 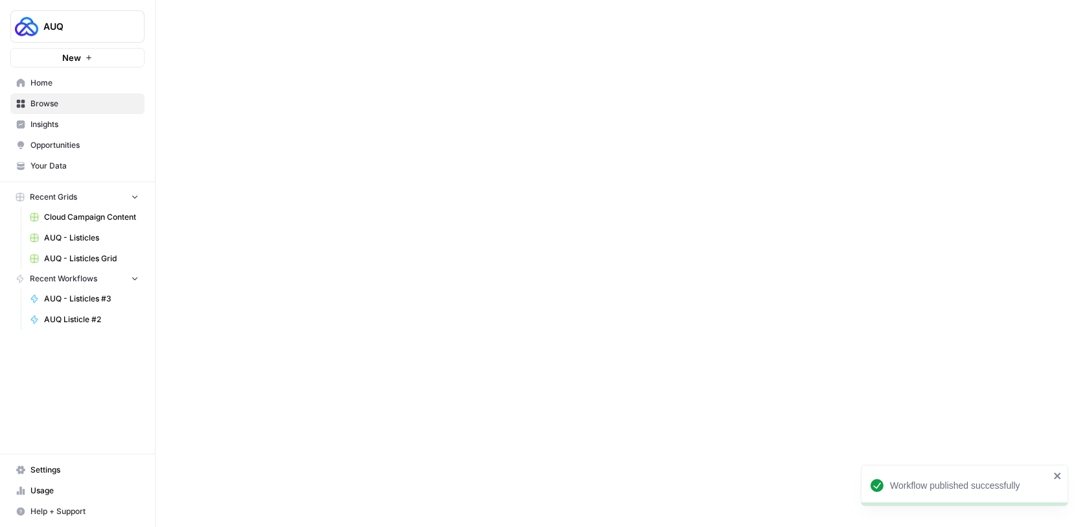 What do you see at coordinates (77, 491) in the screenshot?
I see `a: Usage` at bounding box center [77, 491].